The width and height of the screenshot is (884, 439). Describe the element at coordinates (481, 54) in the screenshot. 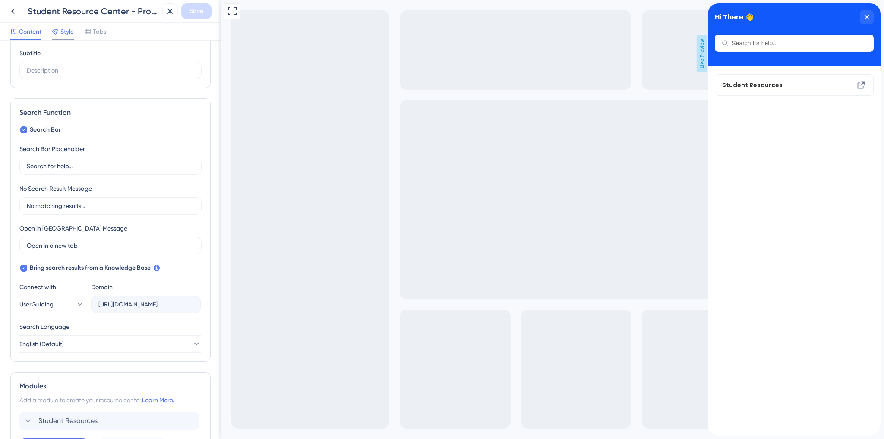

I see `span: Live Preview` at that location.